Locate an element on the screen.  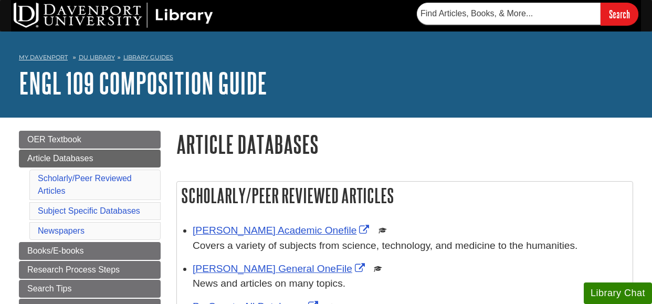
h2: Scholarly/Peer Reviewed Articles is located at coordinates (405, 195).